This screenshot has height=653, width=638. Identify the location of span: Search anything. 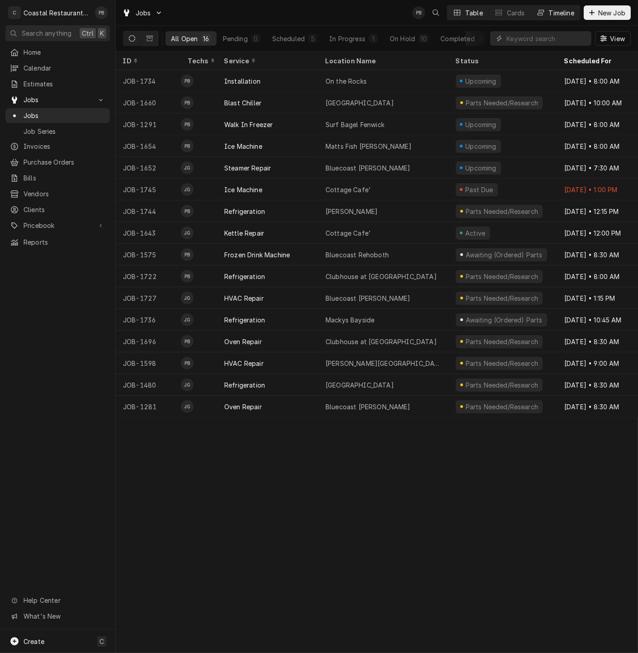
(47, 33).